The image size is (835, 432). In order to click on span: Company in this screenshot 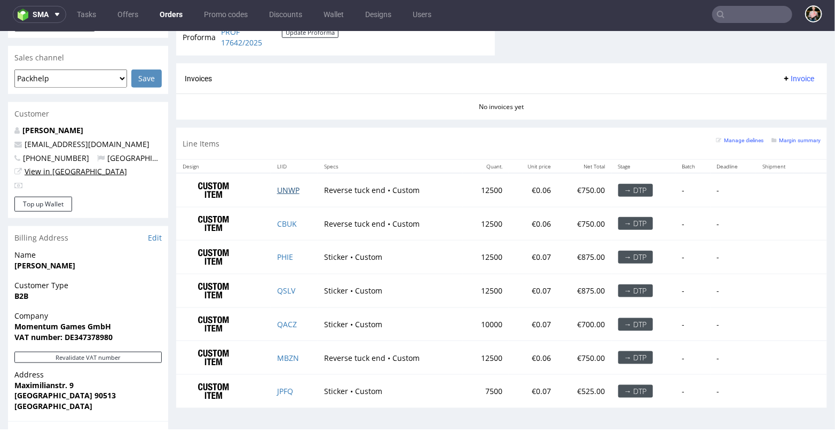, I will do `click(88, 284)`.